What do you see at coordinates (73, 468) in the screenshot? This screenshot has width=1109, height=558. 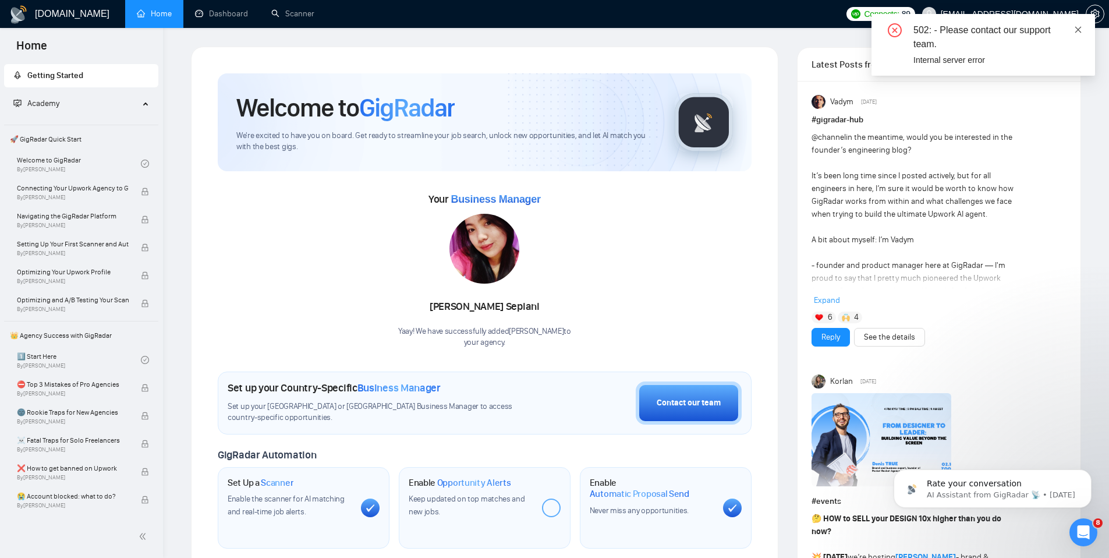 I see `span: ❌ How to get banned on Upwork` at bounding box center [73, 468].